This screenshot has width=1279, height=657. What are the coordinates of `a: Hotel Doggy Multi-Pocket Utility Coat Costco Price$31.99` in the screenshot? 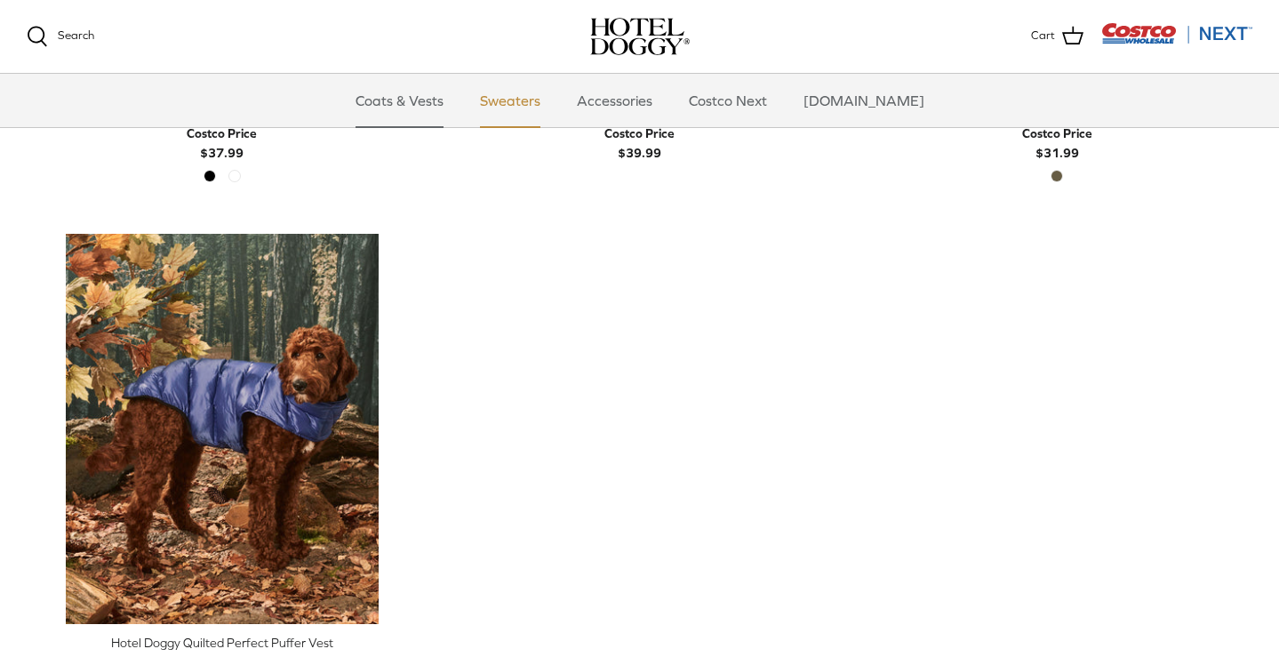 It's located at (1057, 132).